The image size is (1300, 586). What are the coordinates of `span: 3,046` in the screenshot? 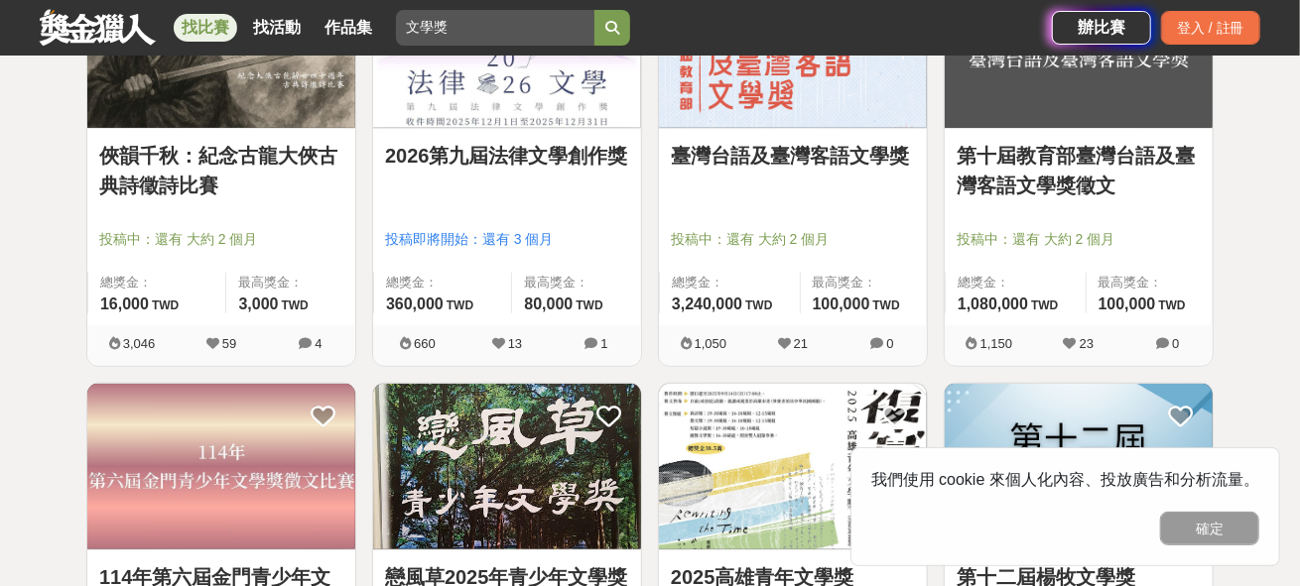 It's located at (139, 343).